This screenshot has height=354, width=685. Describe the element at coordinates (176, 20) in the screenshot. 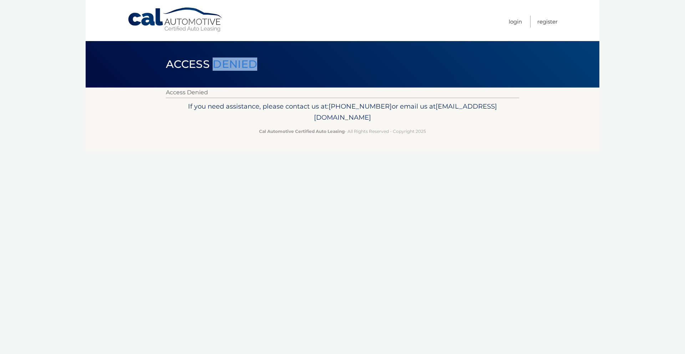

I see `a: Cal Automotive` at that location.